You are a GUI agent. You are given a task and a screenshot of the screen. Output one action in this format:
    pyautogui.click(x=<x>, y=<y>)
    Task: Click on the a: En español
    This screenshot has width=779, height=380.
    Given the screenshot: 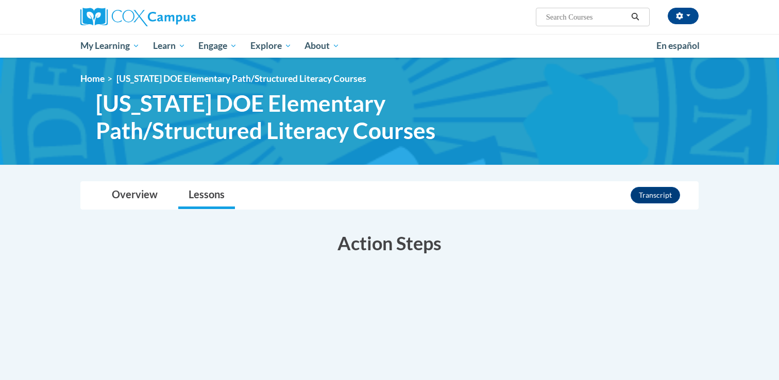 What is the action you would take?
    pyautogui.click(x=678, y=46)
    